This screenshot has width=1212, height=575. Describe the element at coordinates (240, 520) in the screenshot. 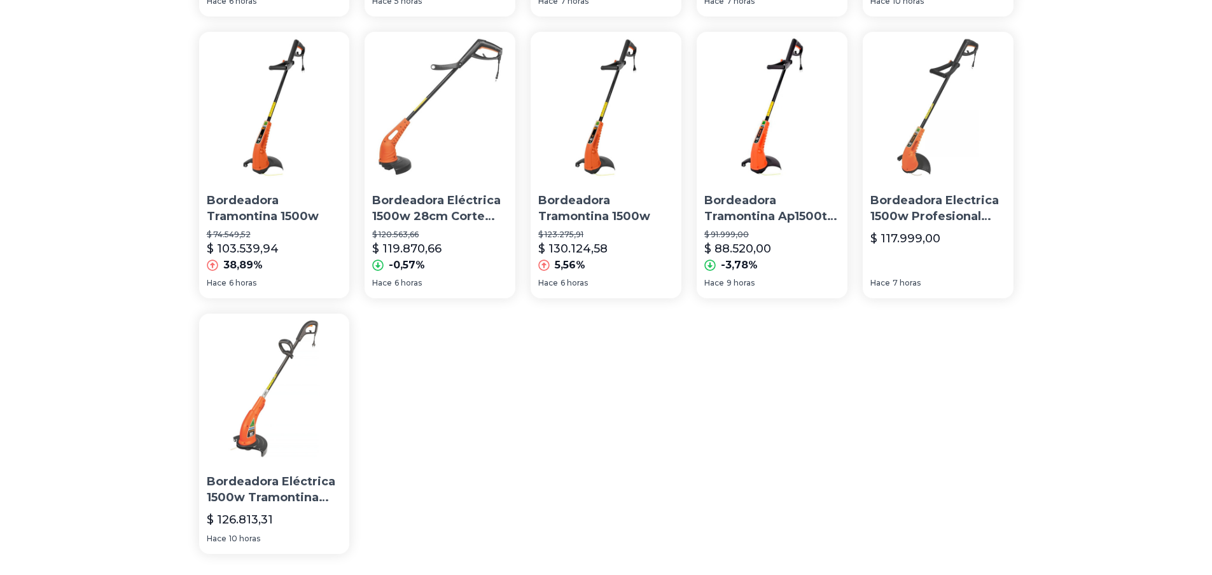

I see `p: $ 126.813,31` at that location.